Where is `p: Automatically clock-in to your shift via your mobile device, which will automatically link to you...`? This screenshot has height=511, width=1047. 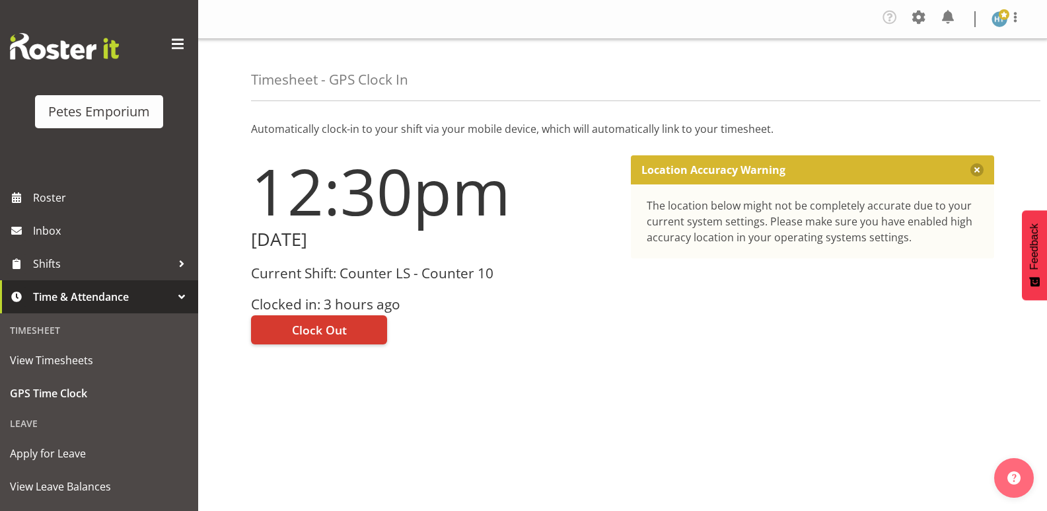
p: Automatically clock-in to your shift via your mobile device, which will automatically link to you... is located at coordinates (622, 129).